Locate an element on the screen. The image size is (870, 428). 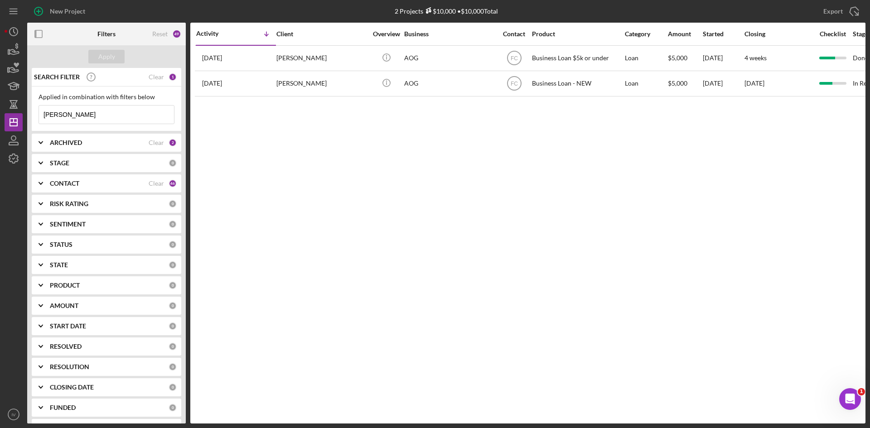
b: STAGE is located at coordinates (59, 163).